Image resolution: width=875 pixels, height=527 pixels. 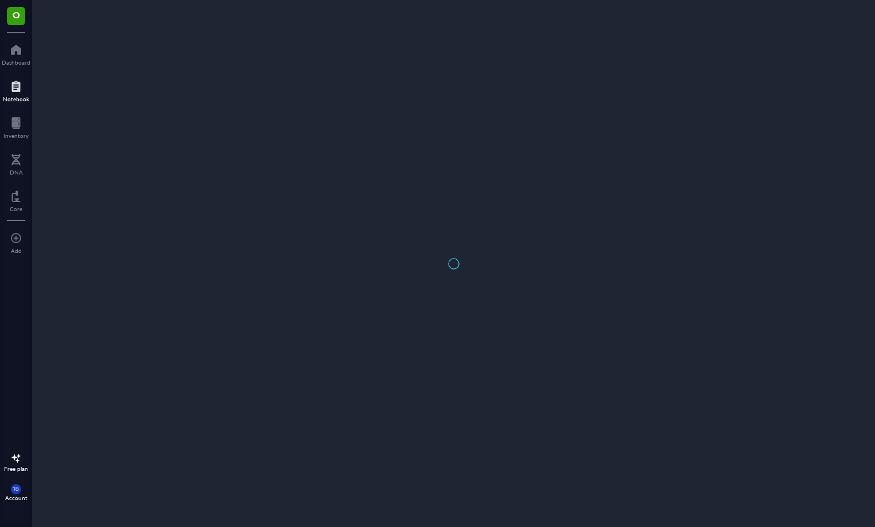 What do you see at coordinates (16, 99) in the screenshot?
I see `div: Notebook` at bounding box center [16, 99].